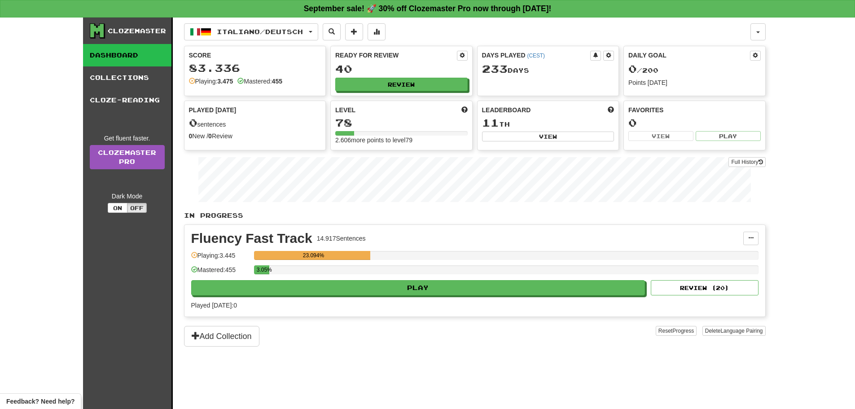 This screenshot has height=409, width=855. I want to click on button: DeleteLanguage Pairing, so click(734, 331).